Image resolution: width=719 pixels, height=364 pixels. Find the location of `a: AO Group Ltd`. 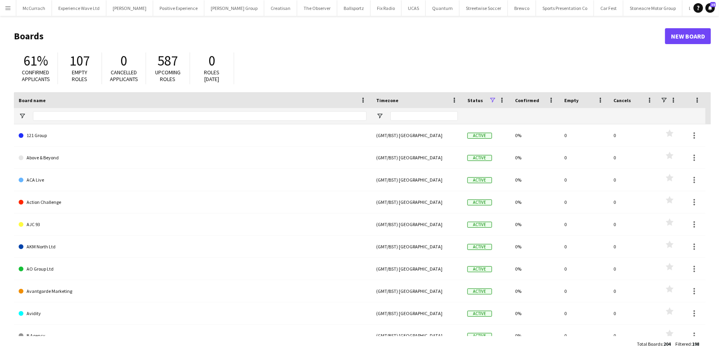

a: AO Group Ltd is located at coordinates (193, 269).